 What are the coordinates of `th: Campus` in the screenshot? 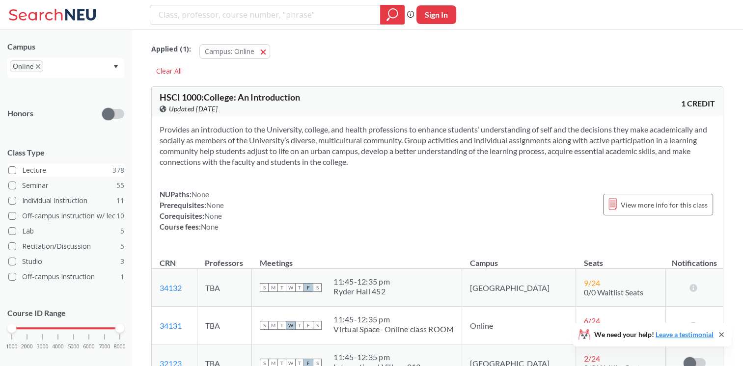 It's located at (519, 258).